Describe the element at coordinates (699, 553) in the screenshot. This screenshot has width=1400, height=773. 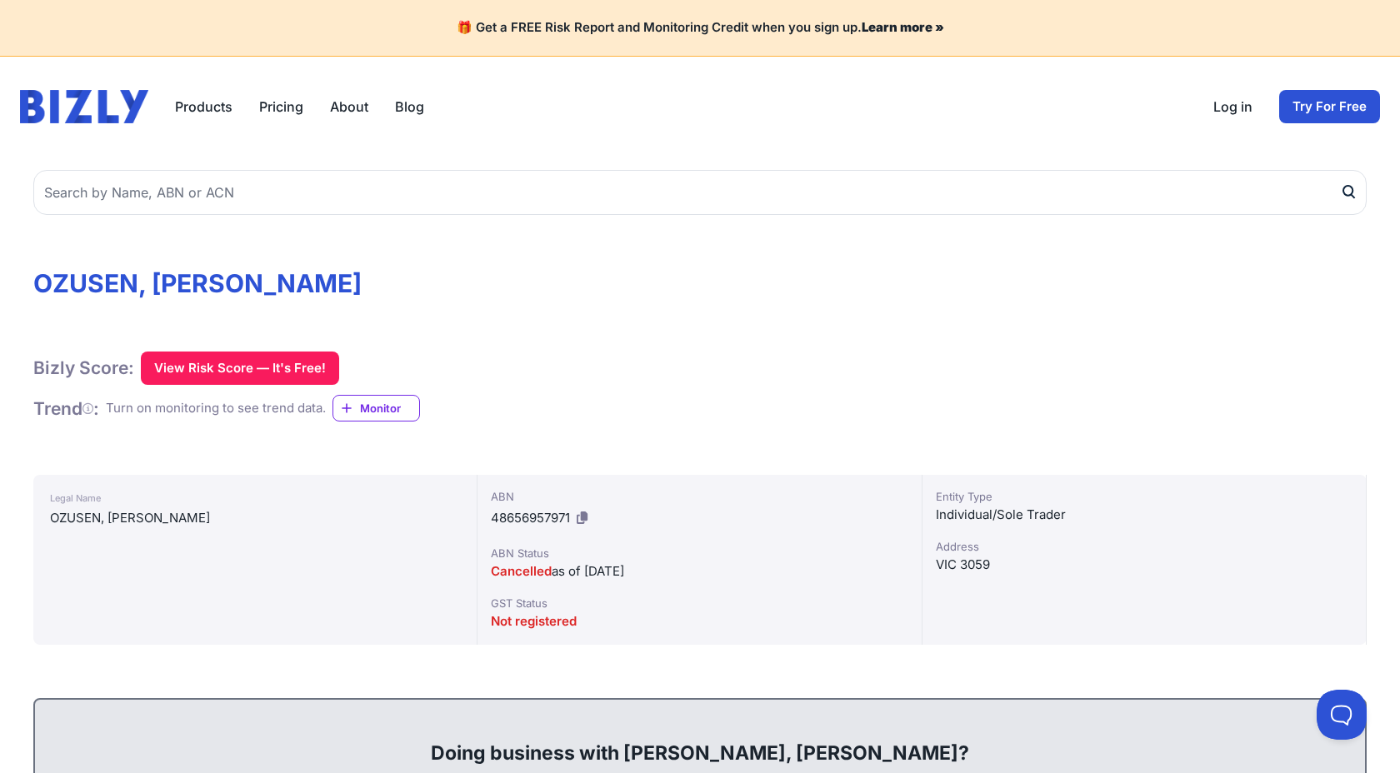
I see `div: ABN Status` at that location.